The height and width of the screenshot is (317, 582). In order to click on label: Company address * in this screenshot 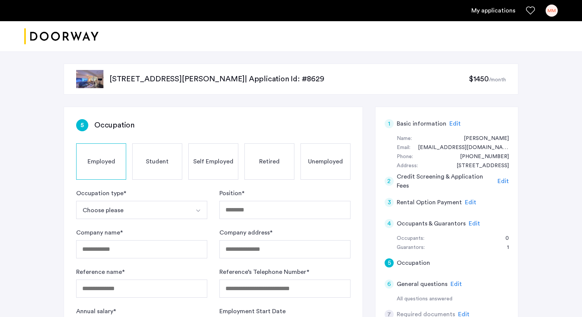, I will do `click(246, 233)`.